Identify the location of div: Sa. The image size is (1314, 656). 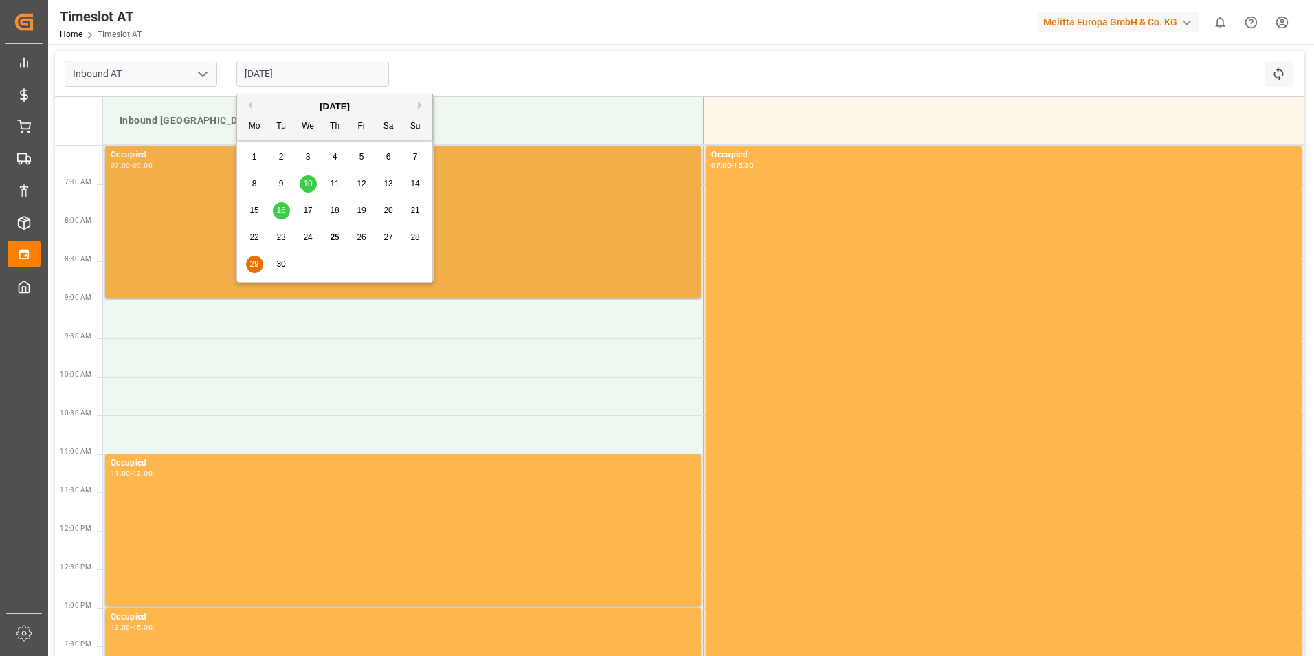
(388, 126).